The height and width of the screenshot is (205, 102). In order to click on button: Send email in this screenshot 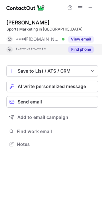, I will do `click(52, 102)`.